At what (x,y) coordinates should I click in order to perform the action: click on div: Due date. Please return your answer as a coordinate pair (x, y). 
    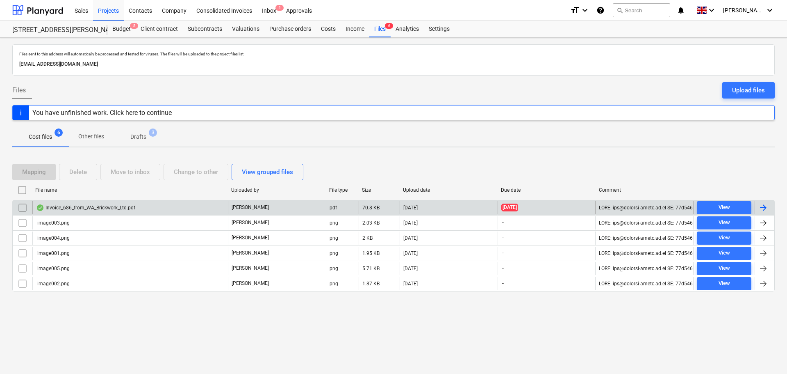
    Looking at the image, I should click on (547, 190).